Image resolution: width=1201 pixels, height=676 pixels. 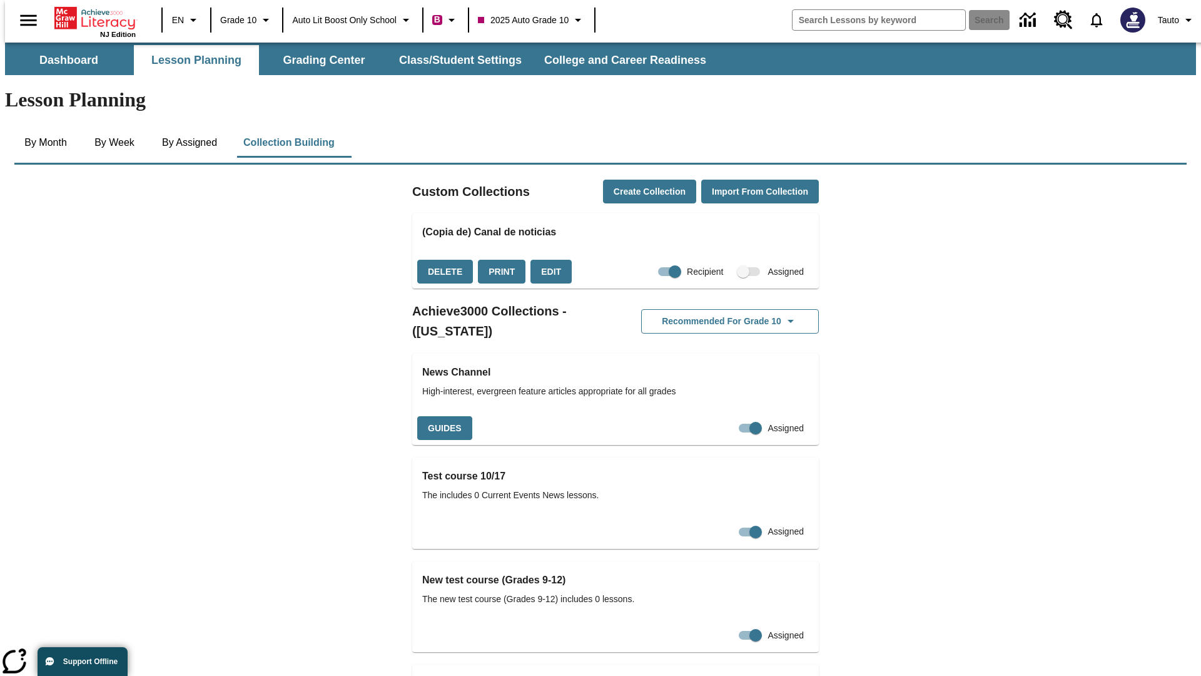 What do you see at coordinates (471, 191) in the screenshot?
I see `h2: Custom Collections` at bounding box center [471, 191].